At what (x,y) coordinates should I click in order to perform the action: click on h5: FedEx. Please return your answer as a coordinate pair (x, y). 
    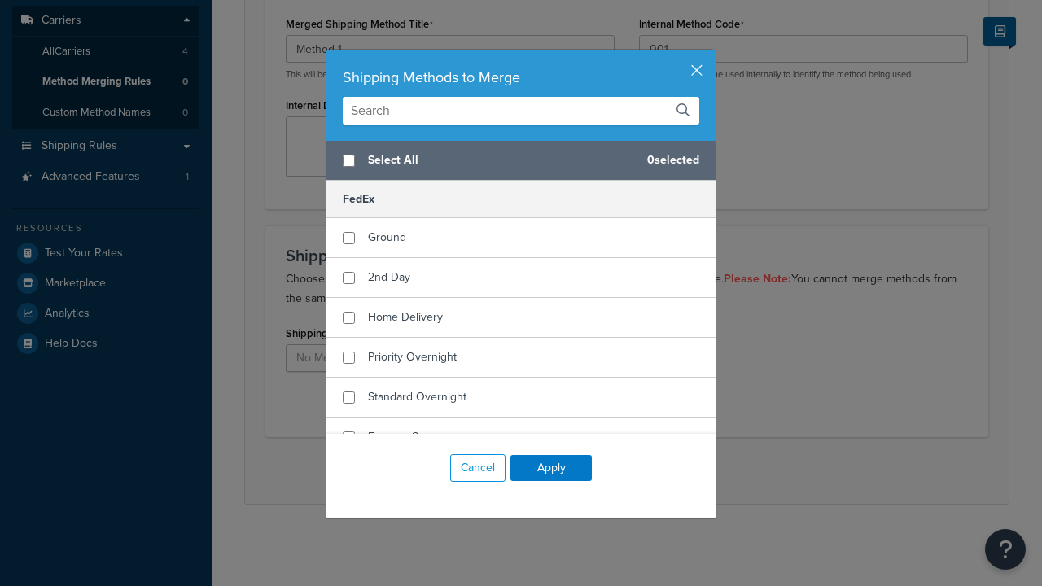
    Looking at the image, I should click on (521, 199).